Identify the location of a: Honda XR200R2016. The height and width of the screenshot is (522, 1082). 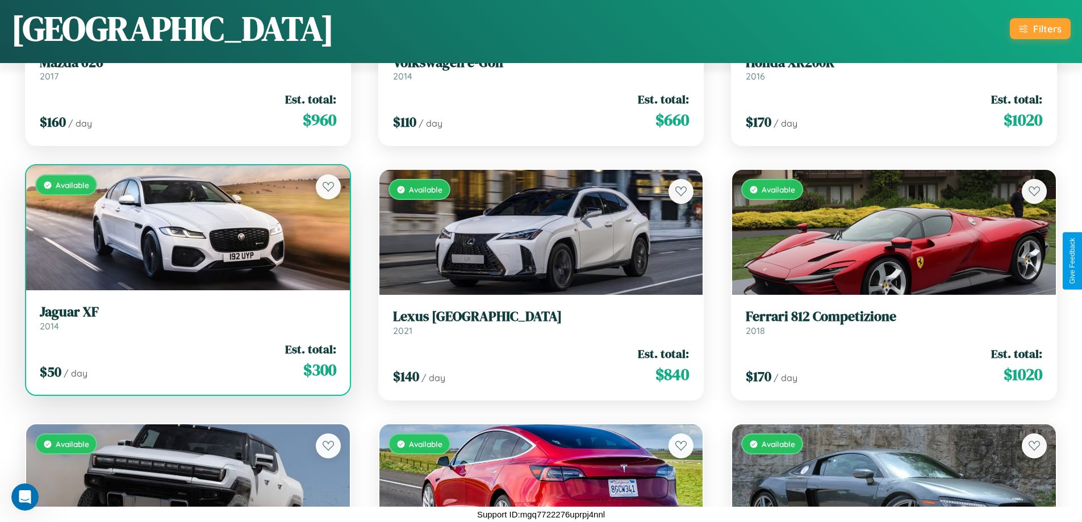
(894, 68).